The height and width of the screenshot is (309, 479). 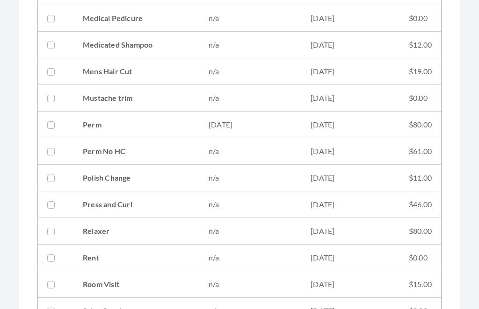 What do you see at coordinates (420, 151) in the screenshot?
I see `td: $61.00` at bounding box center [420, 151].